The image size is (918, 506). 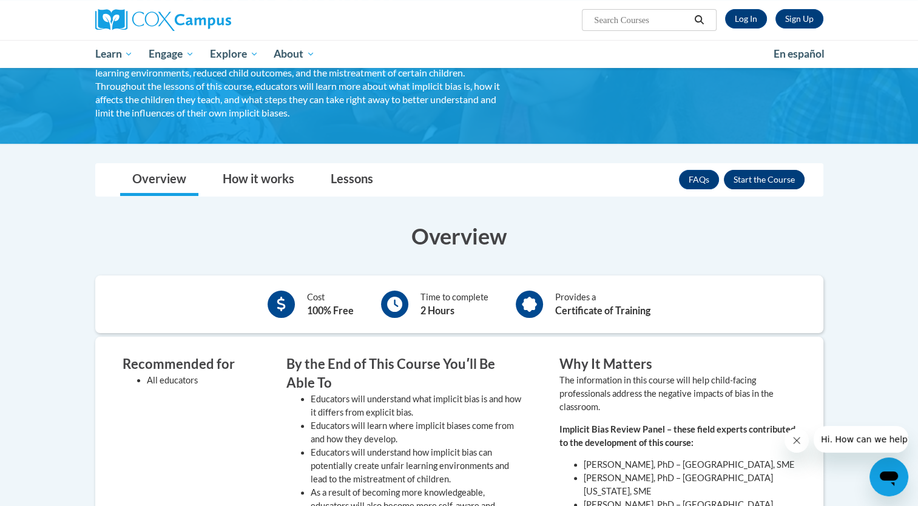 I want to click on a: Log In, so click(x=745, y=19).